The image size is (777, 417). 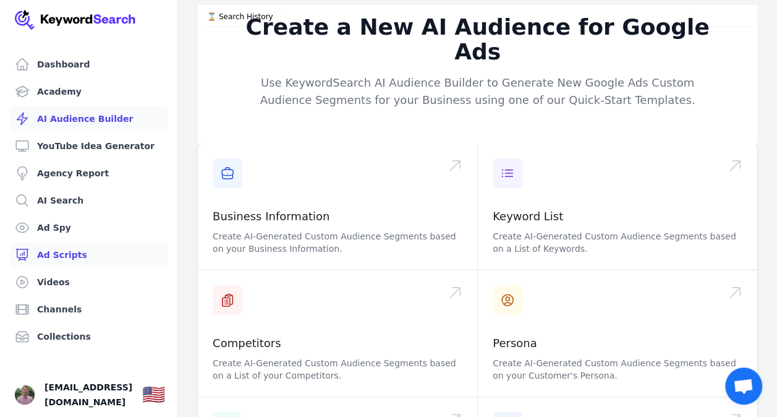 I want to click on a: Ad Spy, so click(x=88, y=228).